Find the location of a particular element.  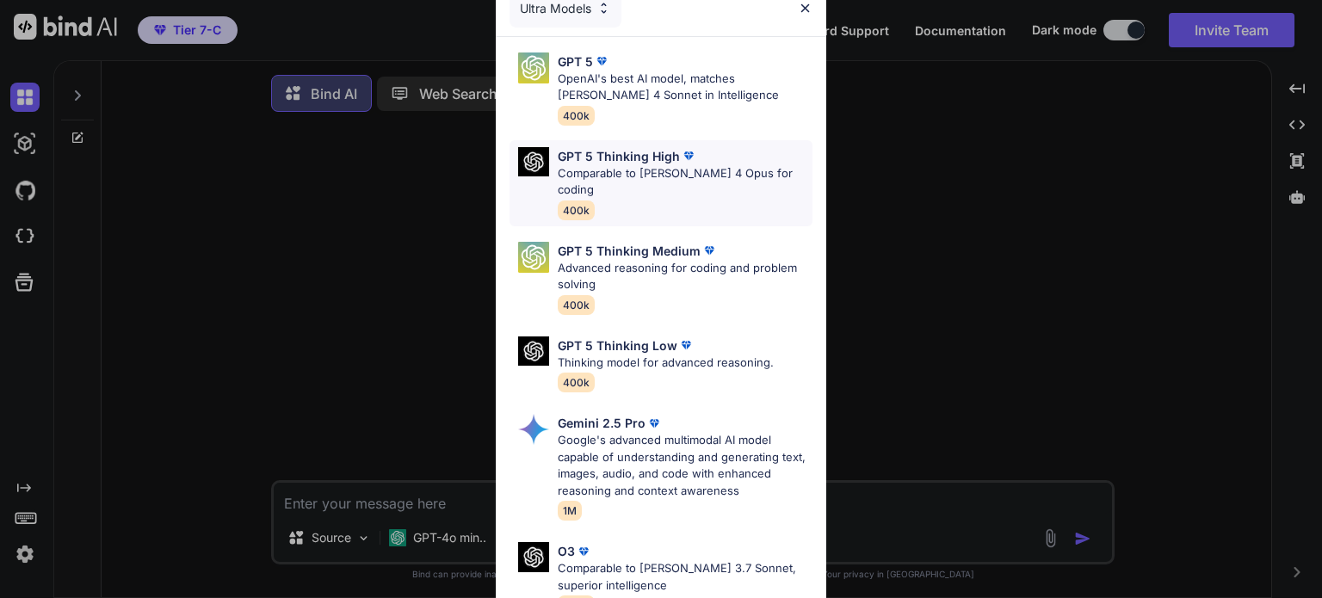

p: GPT 5 Thinking Low is located at coordinates (617, 345).